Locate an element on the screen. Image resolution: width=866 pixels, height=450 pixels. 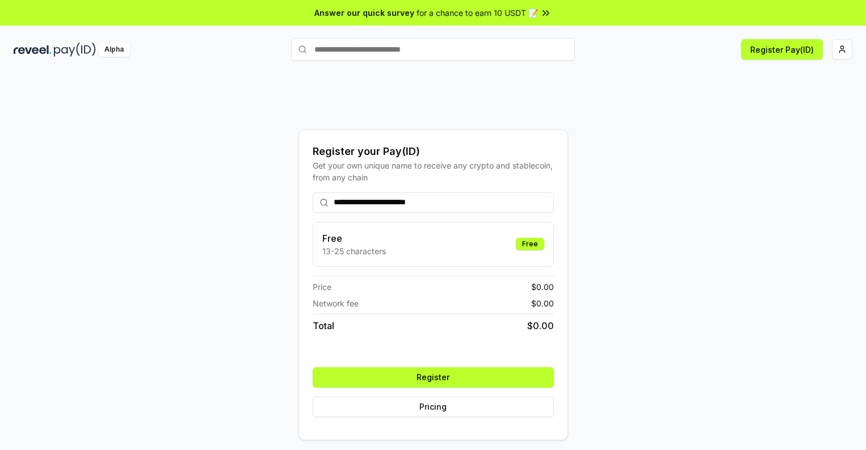
img: pay_id is located at coordinates (75, 49).